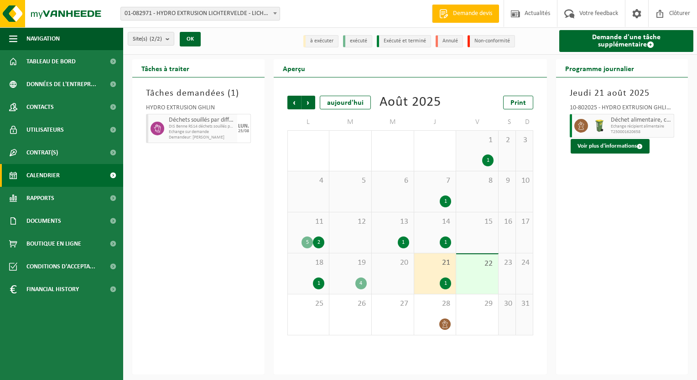 The height and width of the screenshot is (380, 697). Describe the element at coordinates (435, 122) in the screenshot. I see `td: J` at that location.